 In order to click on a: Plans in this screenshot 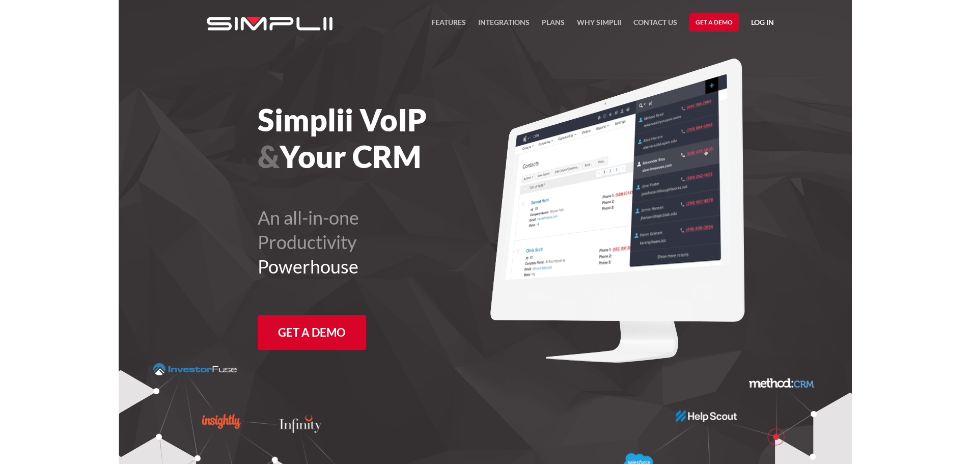, I will do `click(553, 25)`.